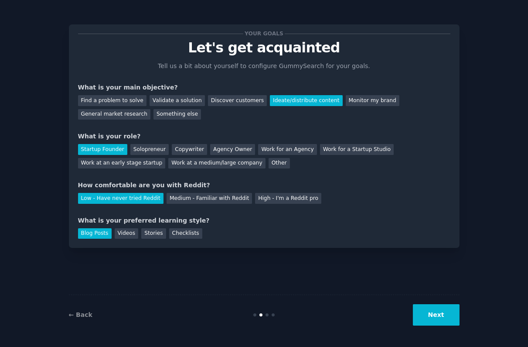  Describe the element at coordinates (81, 314) in the screenshot. I see `a: ← Back` at that location.